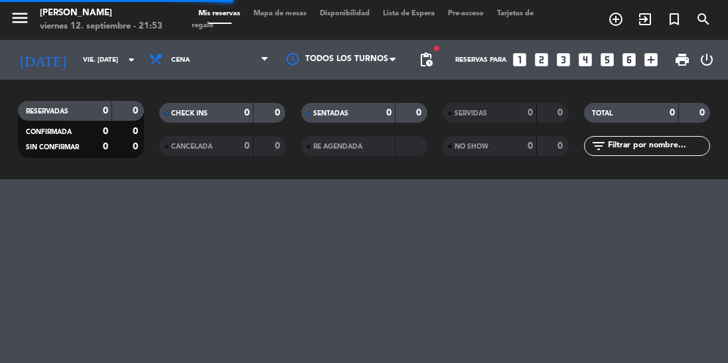 This screenshot has width=728, height=363. Describe the element at coordinates (674, 19) in the screenshot. I see `i: turned_in_not` at that location.